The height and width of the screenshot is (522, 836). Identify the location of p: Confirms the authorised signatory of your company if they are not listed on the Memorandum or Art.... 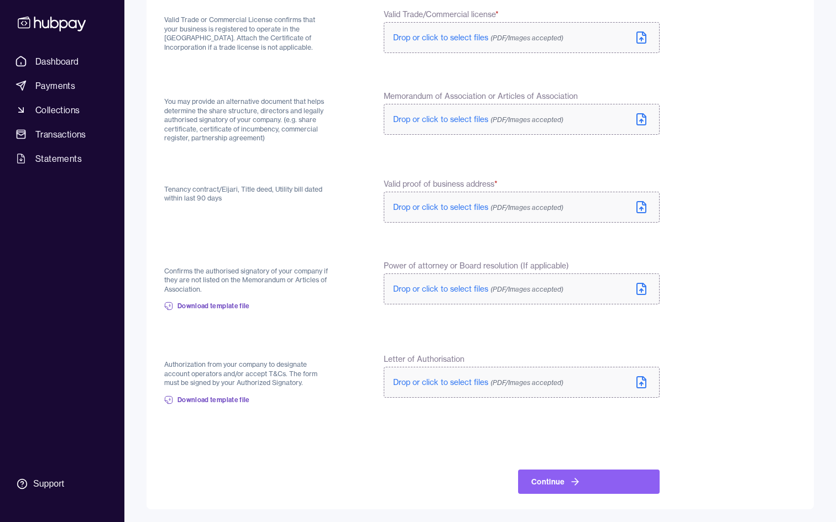
(247, 281).